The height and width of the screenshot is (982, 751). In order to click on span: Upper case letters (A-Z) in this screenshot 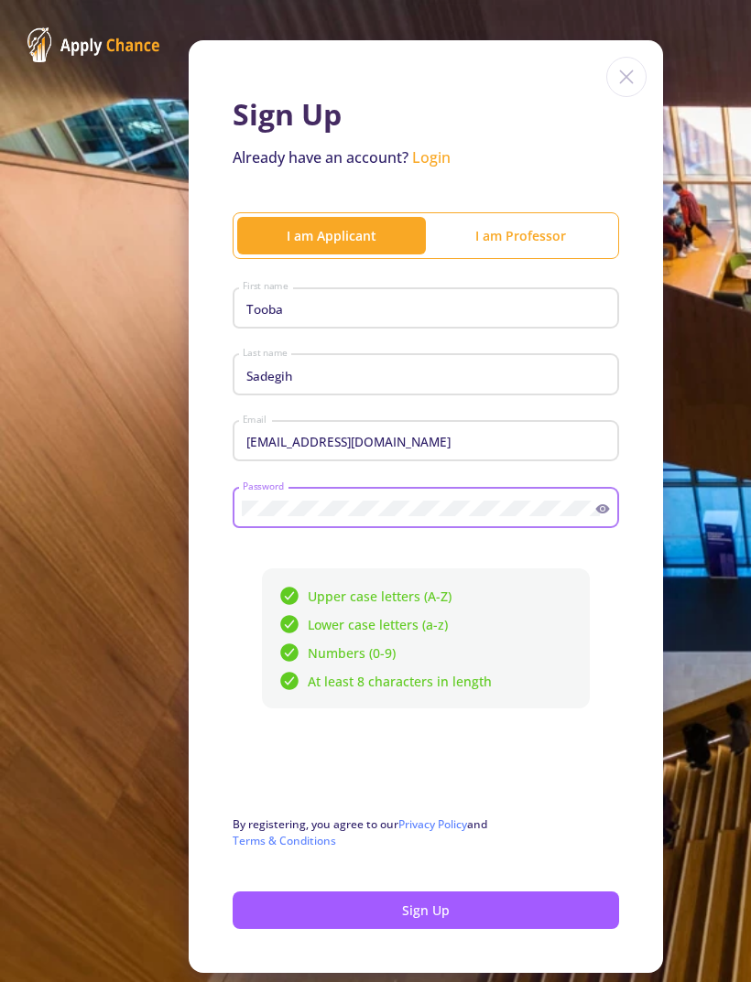, I will do `click(379, 596)`.